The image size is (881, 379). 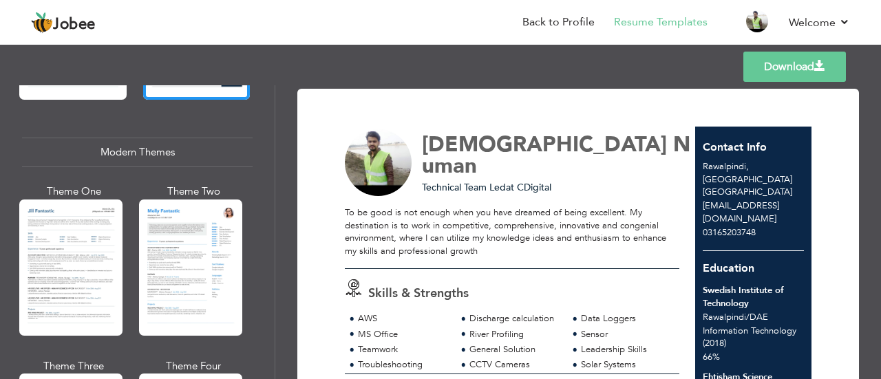 I want to click on div: River Profiling, so click(x=514, y=335).